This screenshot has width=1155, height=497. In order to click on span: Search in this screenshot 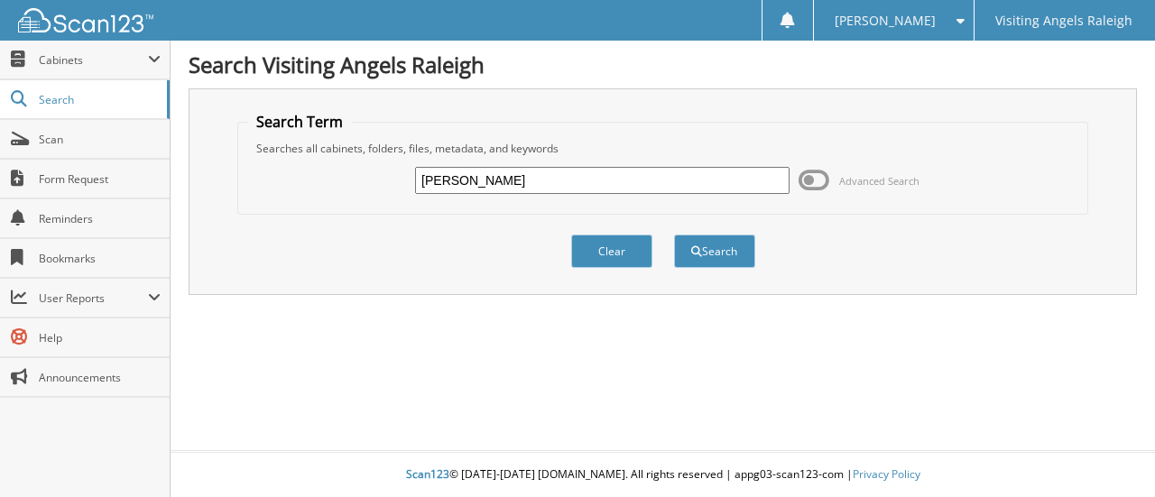, I will do `click(98, 99)`.